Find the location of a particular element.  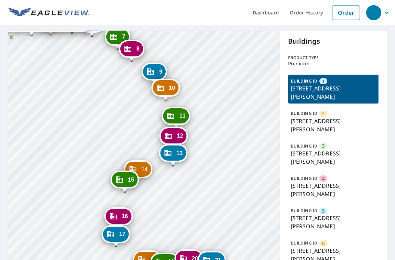

p: Product type is located at coordinates (333, 58).